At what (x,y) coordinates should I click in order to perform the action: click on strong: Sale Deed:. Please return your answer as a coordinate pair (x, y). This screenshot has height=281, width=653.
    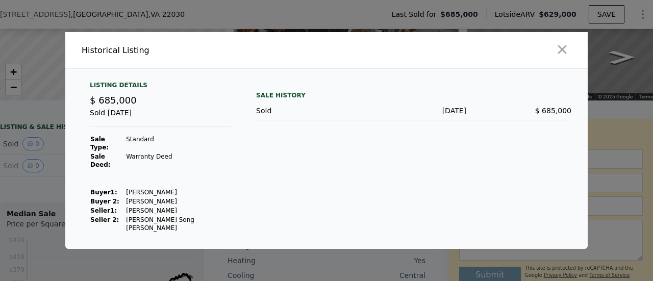
    Looking at the image, I should click on (101, 161).